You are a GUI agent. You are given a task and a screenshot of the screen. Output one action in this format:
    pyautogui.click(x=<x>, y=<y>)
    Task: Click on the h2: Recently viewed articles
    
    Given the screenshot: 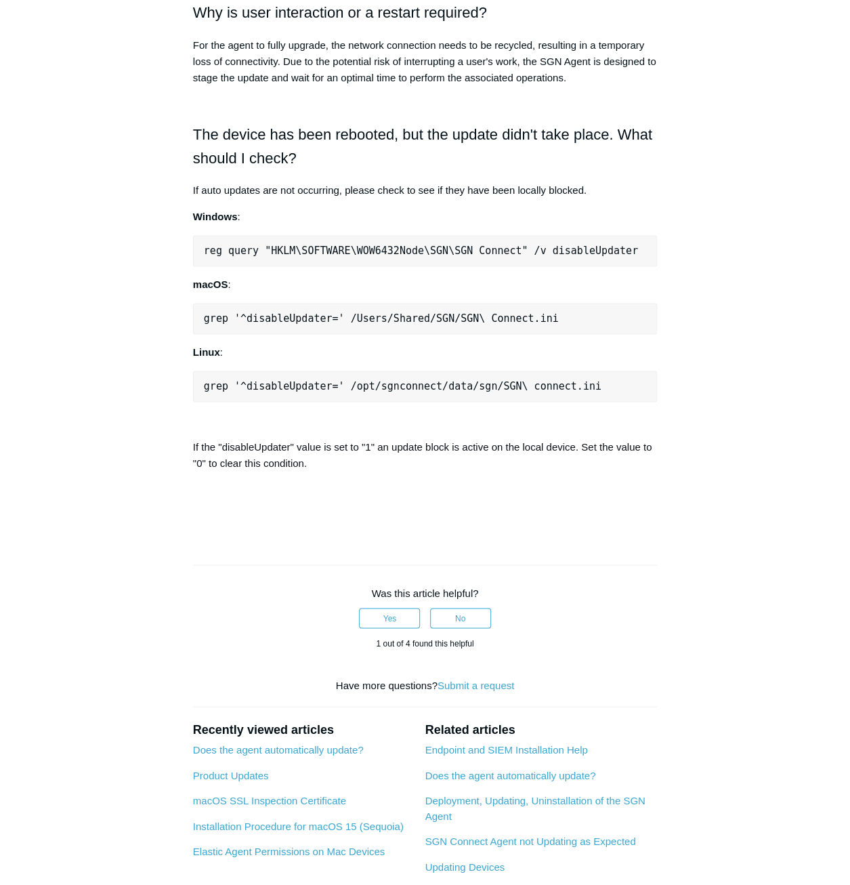 What is the action you would take?
    pyautogui.click(x=302, y=729)
    